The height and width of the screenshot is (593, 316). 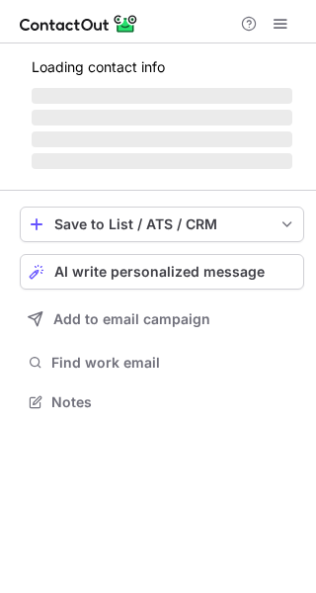 What do you see at coordinates (162, 363) in the screenshot?
I see `button: Find work email` at bounding box center [162, 363].